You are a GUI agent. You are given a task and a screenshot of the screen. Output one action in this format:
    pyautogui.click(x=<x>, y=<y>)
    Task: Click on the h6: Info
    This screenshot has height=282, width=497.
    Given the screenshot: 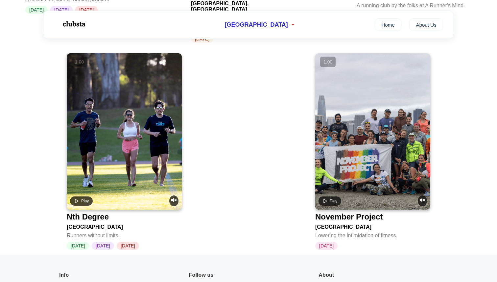 What is the action you would take?
    pyautogui.click(x=64, y=275)
    